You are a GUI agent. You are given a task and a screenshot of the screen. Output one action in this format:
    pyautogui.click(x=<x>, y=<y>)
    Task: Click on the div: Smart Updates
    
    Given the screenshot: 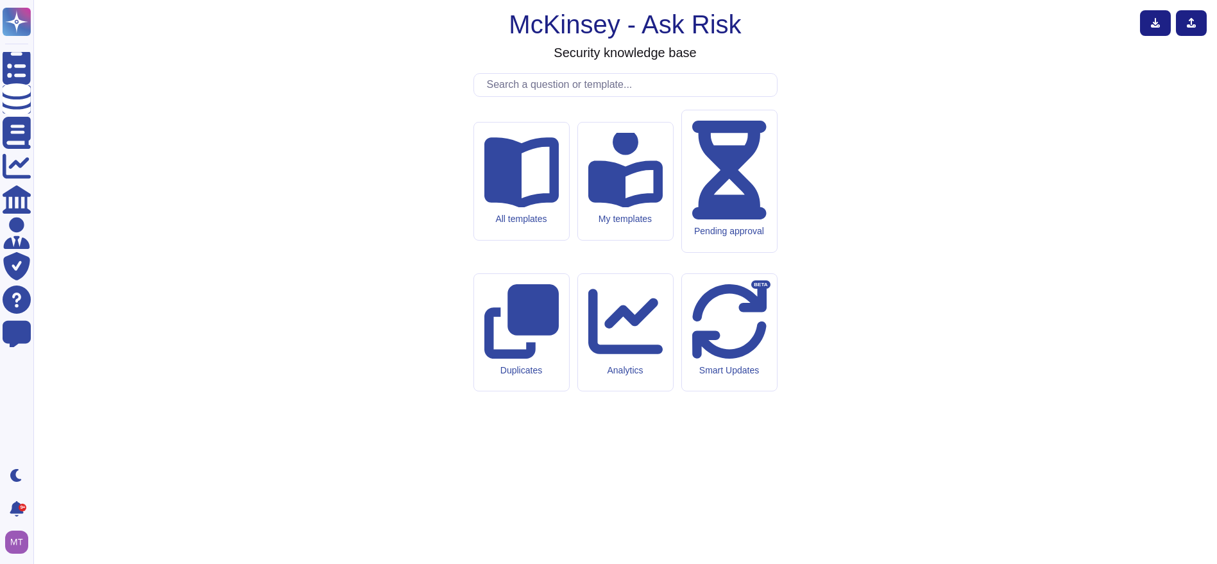 What is the action you would take?
    pyautogui.click(x=730, y=370)
    